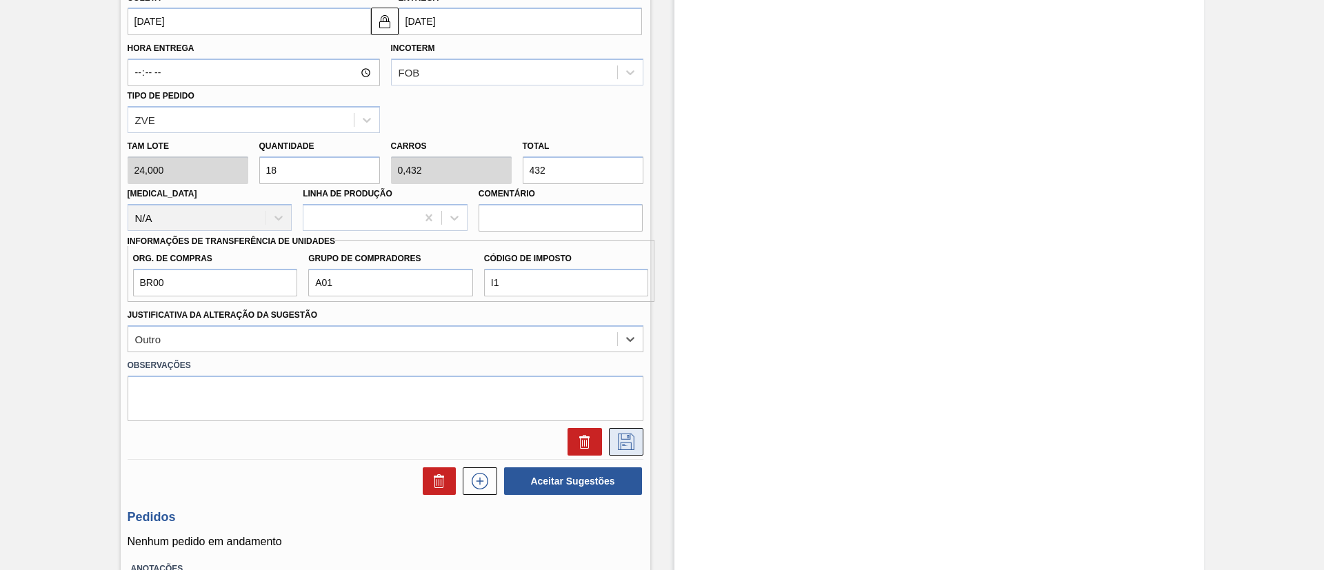  What do you see at coordinates (476, 481) in the screenshot?
I see `div: Nova sugestão` at bounding box center [476, 481].